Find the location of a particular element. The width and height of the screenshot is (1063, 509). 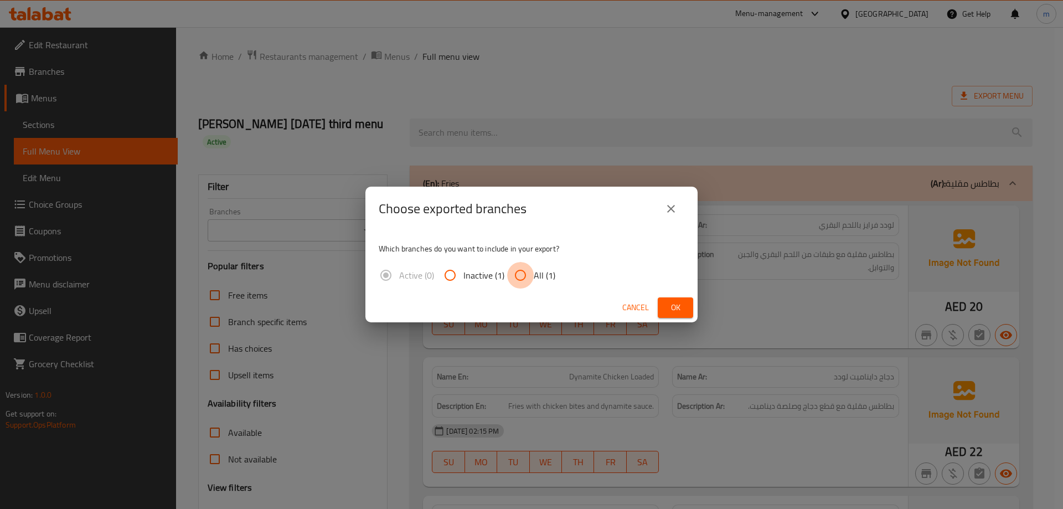

span: Ok is located at coordinates (675, 307).